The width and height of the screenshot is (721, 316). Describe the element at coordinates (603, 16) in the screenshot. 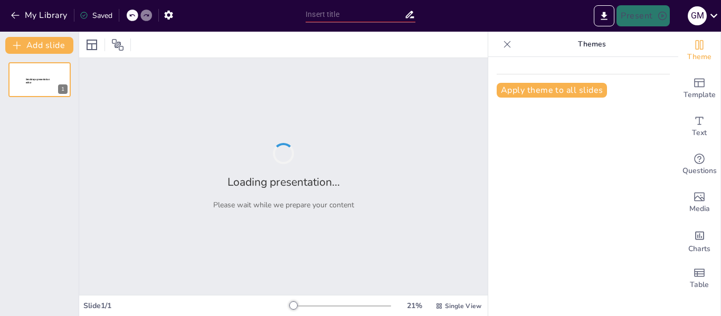

I see `button: Export to PowerPoint` at that location.